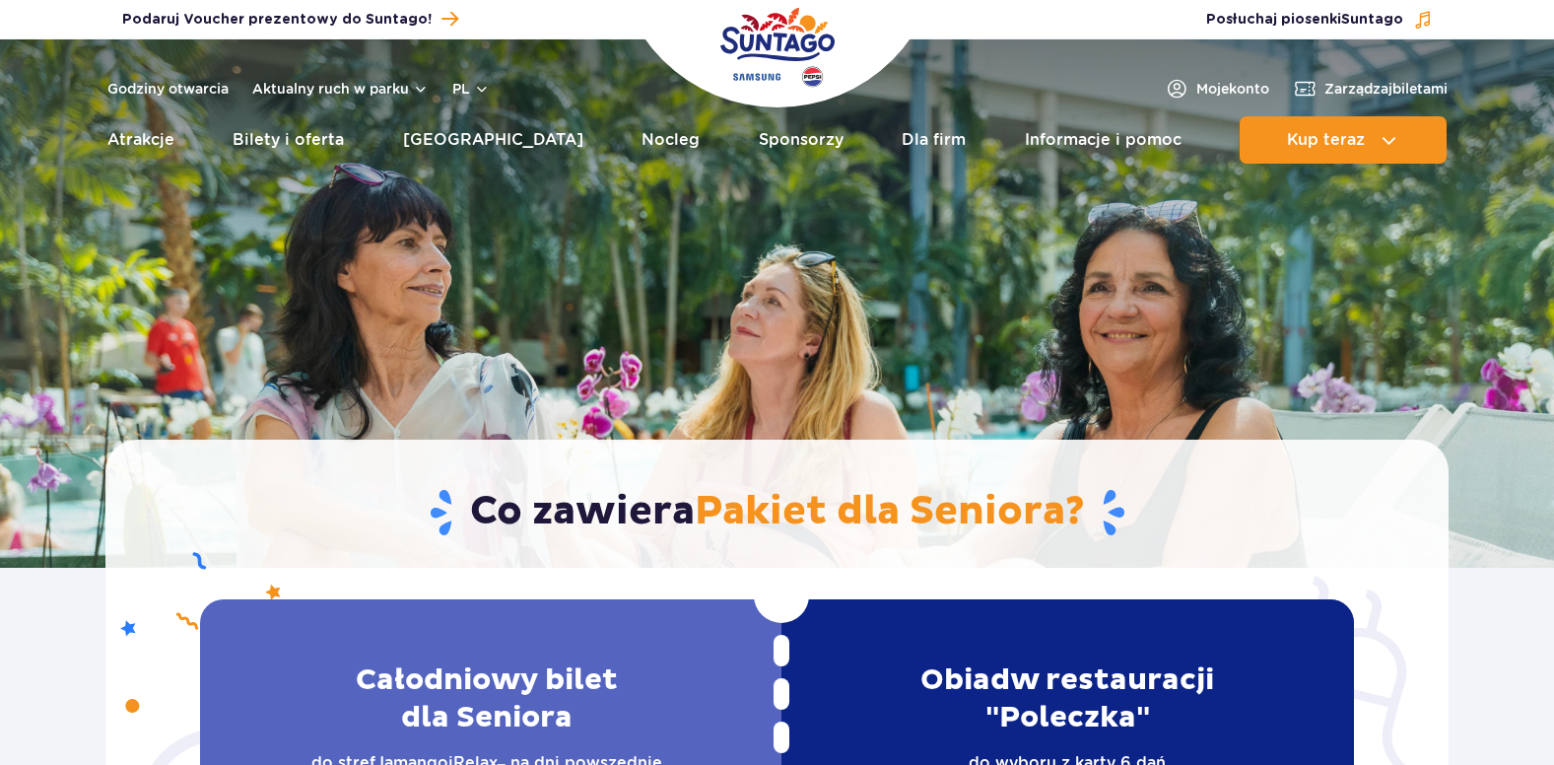 This screenshot has height=765, width=1554. What do you see at coordinates (1386, 89) in the screenshot?
I see `span: Zarządzaj biletami` at bounding box center [1386, 89].